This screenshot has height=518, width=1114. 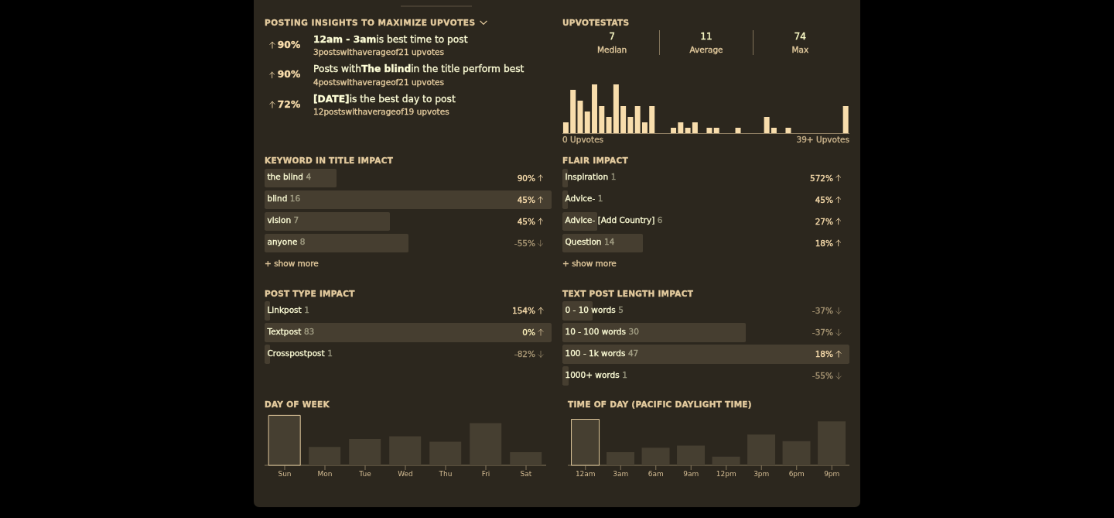 I want to click on div: Max, so click(x=800, y=50).